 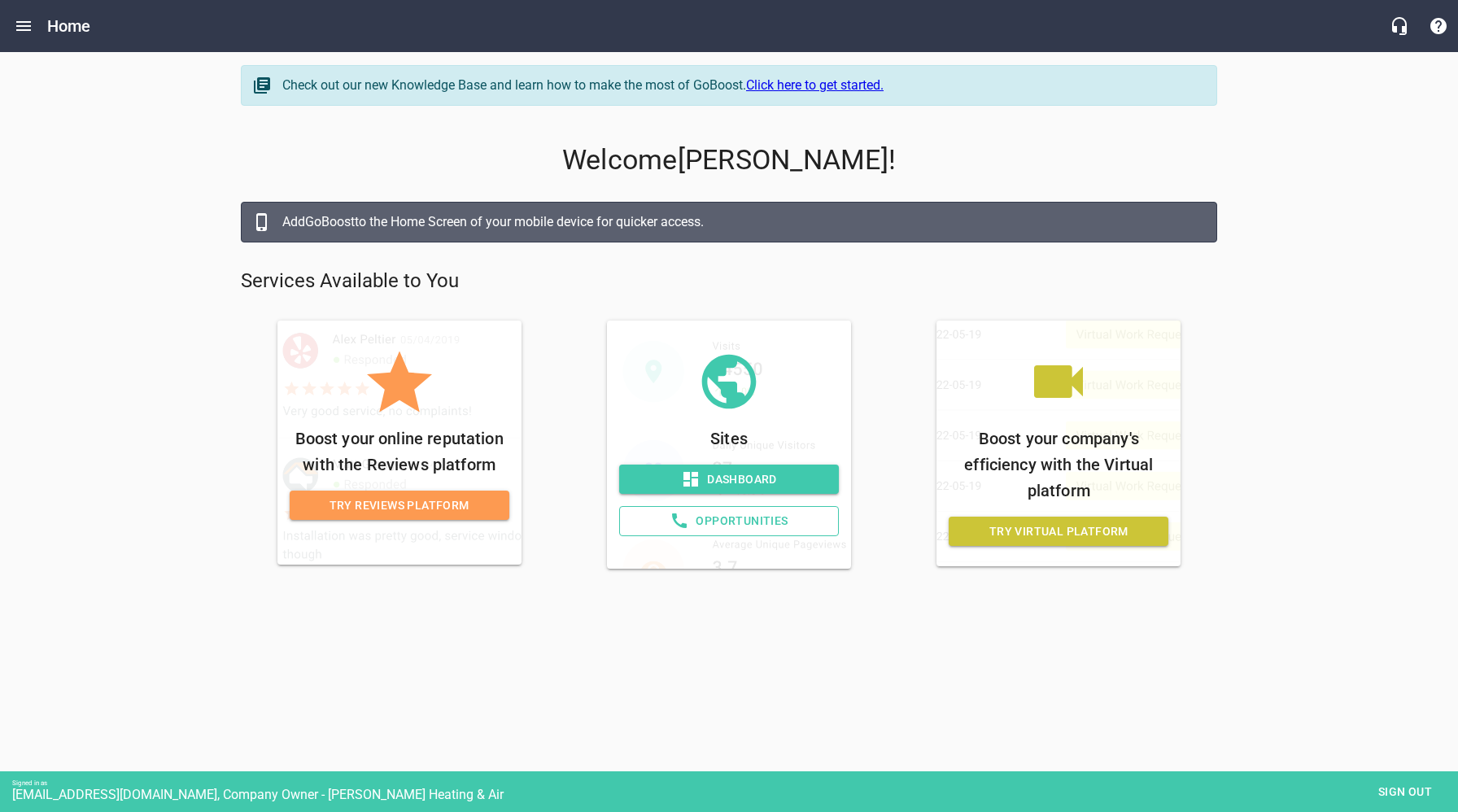 What do you see at coordinates (814, 84) in the screenshot?
I see `a: Click here to get started.` at bounding box center [814, 84].